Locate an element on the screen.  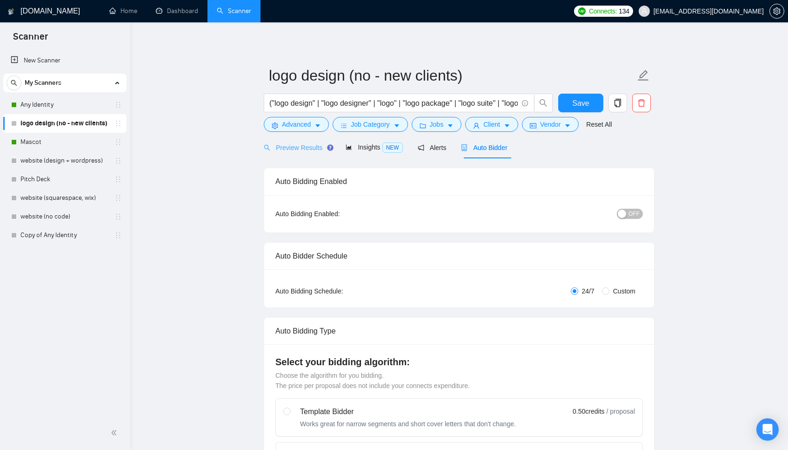
button: delete is located at coordinates (642, 103).